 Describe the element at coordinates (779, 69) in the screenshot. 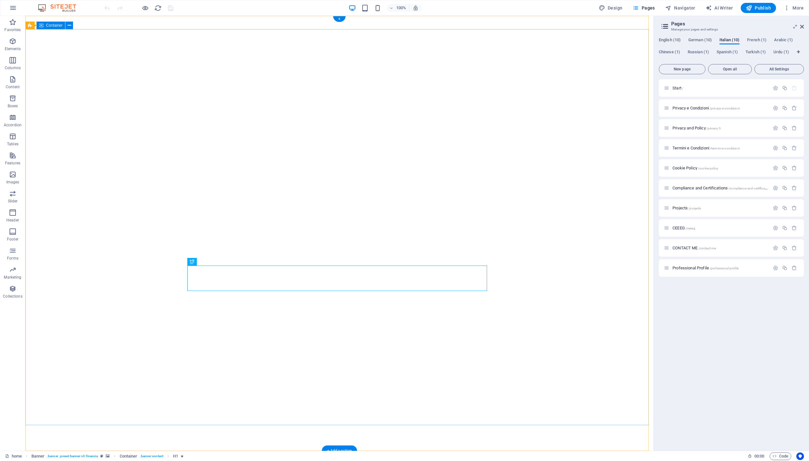

I see `button: All Settings` at that location.